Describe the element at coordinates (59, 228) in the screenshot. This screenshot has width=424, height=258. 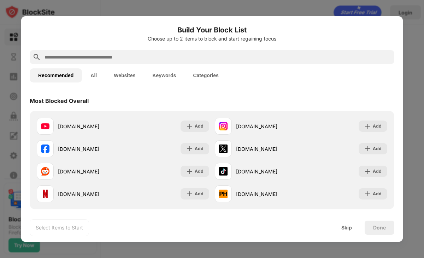
I see `div: Select Items to Start` at that location.